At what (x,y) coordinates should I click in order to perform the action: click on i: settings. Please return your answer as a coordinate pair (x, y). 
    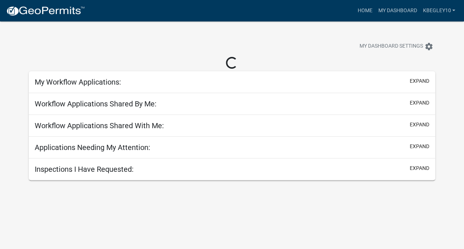
    Looking at the image, I should click on (429, 46).